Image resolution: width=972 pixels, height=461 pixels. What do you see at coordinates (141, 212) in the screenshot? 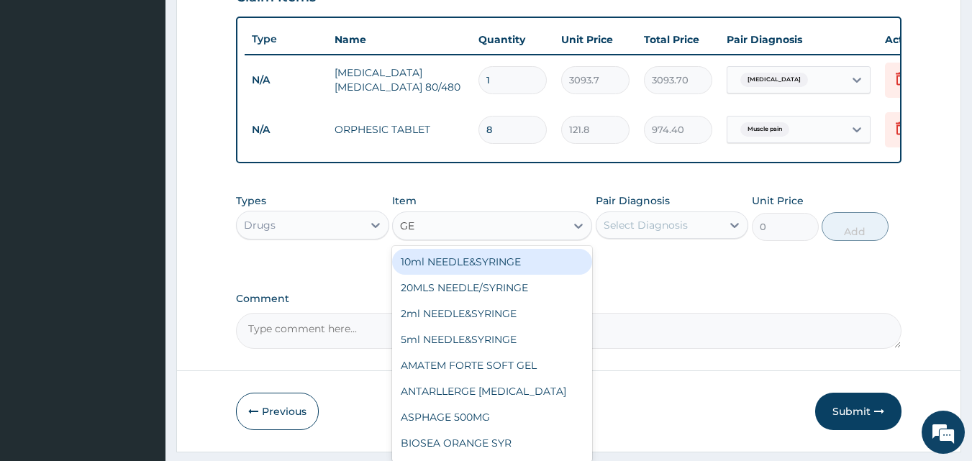
I see `span: We're online!` at bounding box center [141, 212].